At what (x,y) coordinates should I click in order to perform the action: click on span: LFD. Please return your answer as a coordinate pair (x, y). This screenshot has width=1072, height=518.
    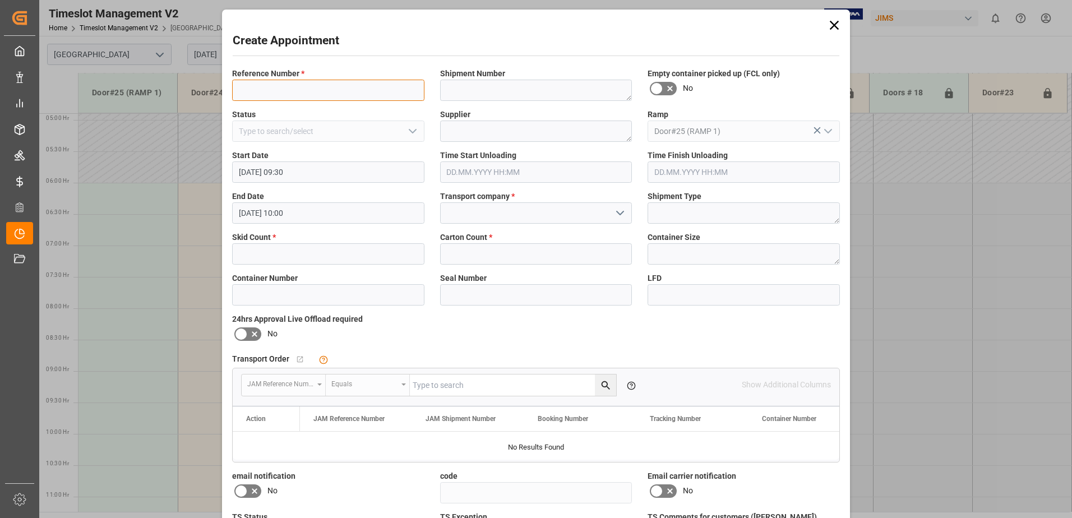
    Looking at the image, I should click on (654, 278).